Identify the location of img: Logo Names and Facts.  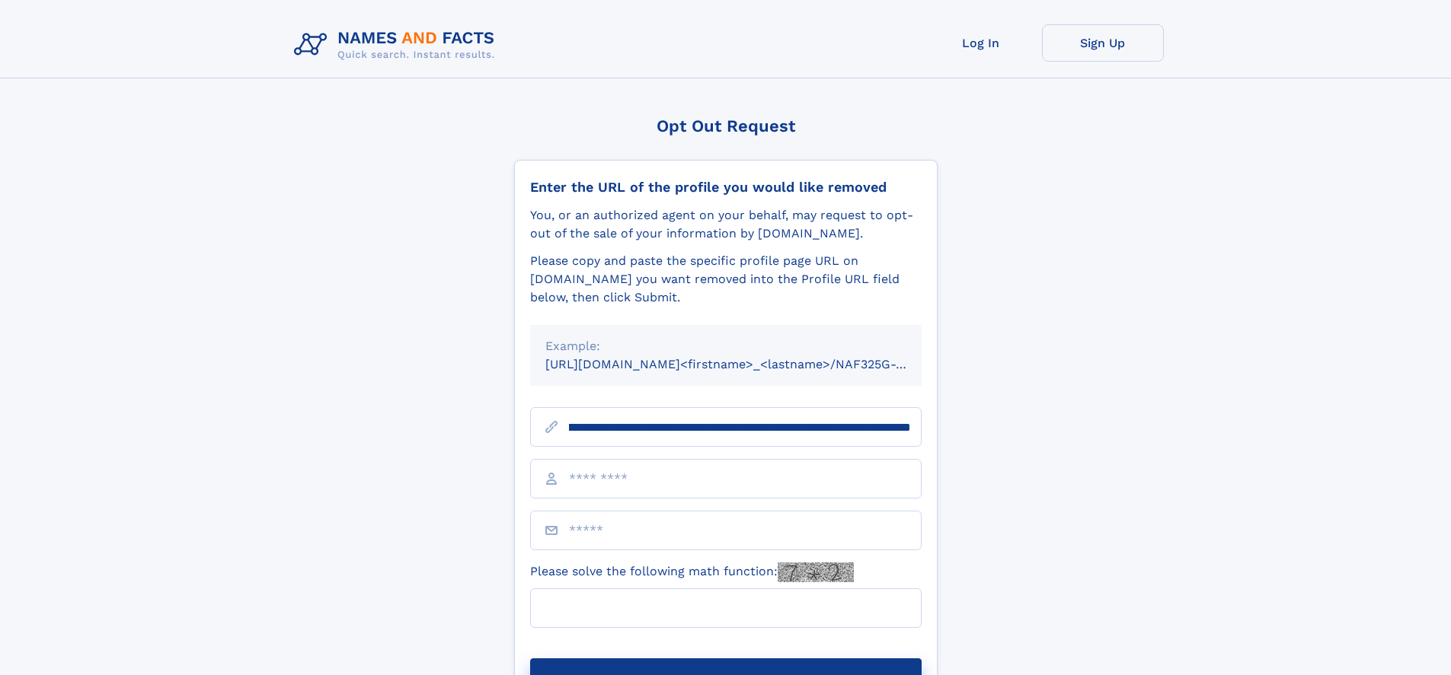
(398, 45).